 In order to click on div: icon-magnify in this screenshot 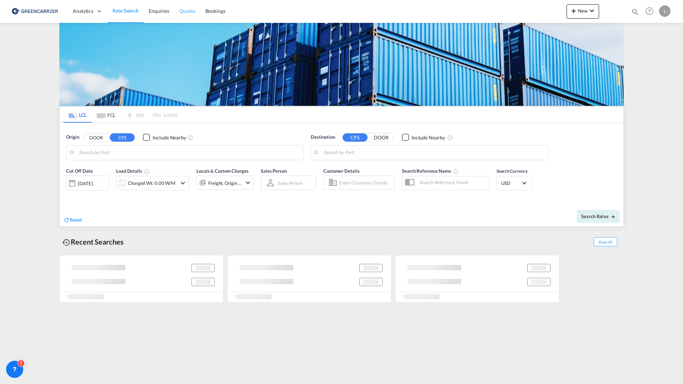, I will do `click(635, 13)`.